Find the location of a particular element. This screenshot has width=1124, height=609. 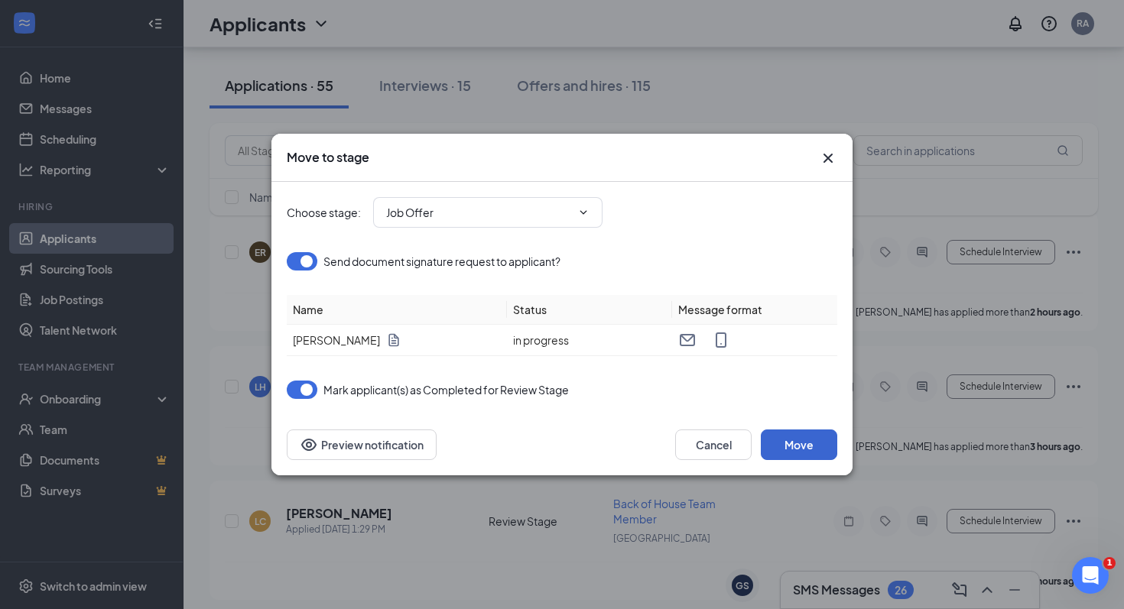

span: Mark applicant(s) as Completed for Review Stage is located at coordinates (446, 390).